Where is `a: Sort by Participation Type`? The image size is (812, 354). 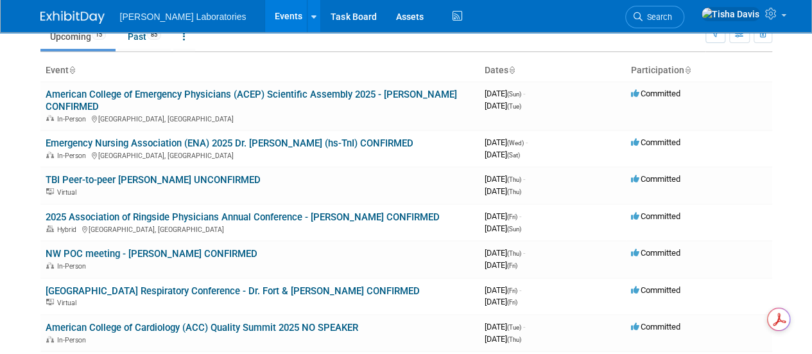
a: Sort by Participation Type is located at coordinates (687, 70).